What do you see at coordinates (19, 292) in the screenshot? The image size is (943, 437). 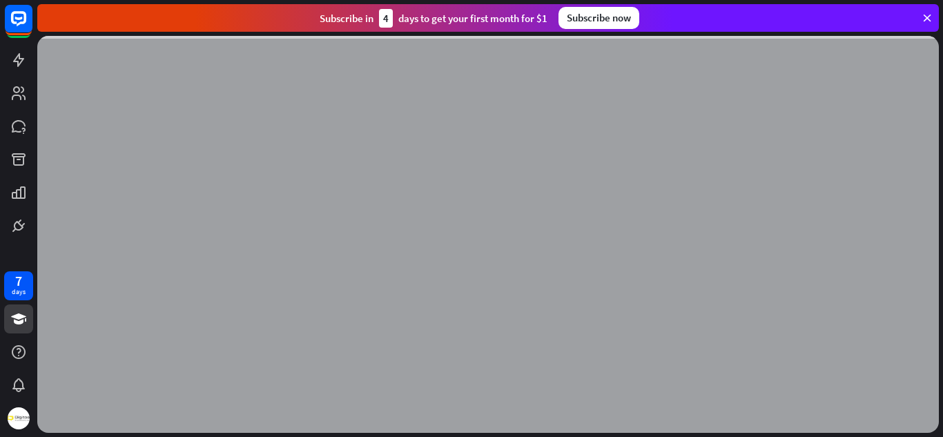 I see `div: days` at bounding box center [19, 292].